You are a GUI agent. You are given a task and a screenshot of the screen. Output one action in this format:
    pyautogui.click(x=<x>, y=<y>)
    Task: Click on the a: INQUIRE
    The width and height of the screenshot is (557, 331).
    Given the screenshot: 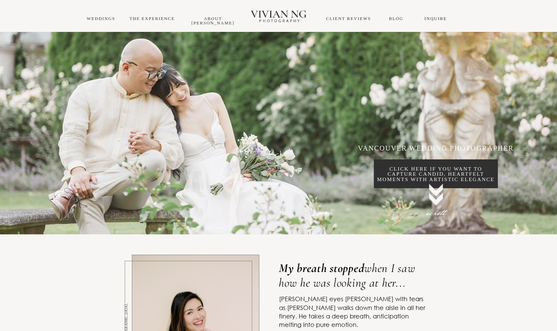 What is the action you would take?
    pyautogui.click(x=435, y=19)
    